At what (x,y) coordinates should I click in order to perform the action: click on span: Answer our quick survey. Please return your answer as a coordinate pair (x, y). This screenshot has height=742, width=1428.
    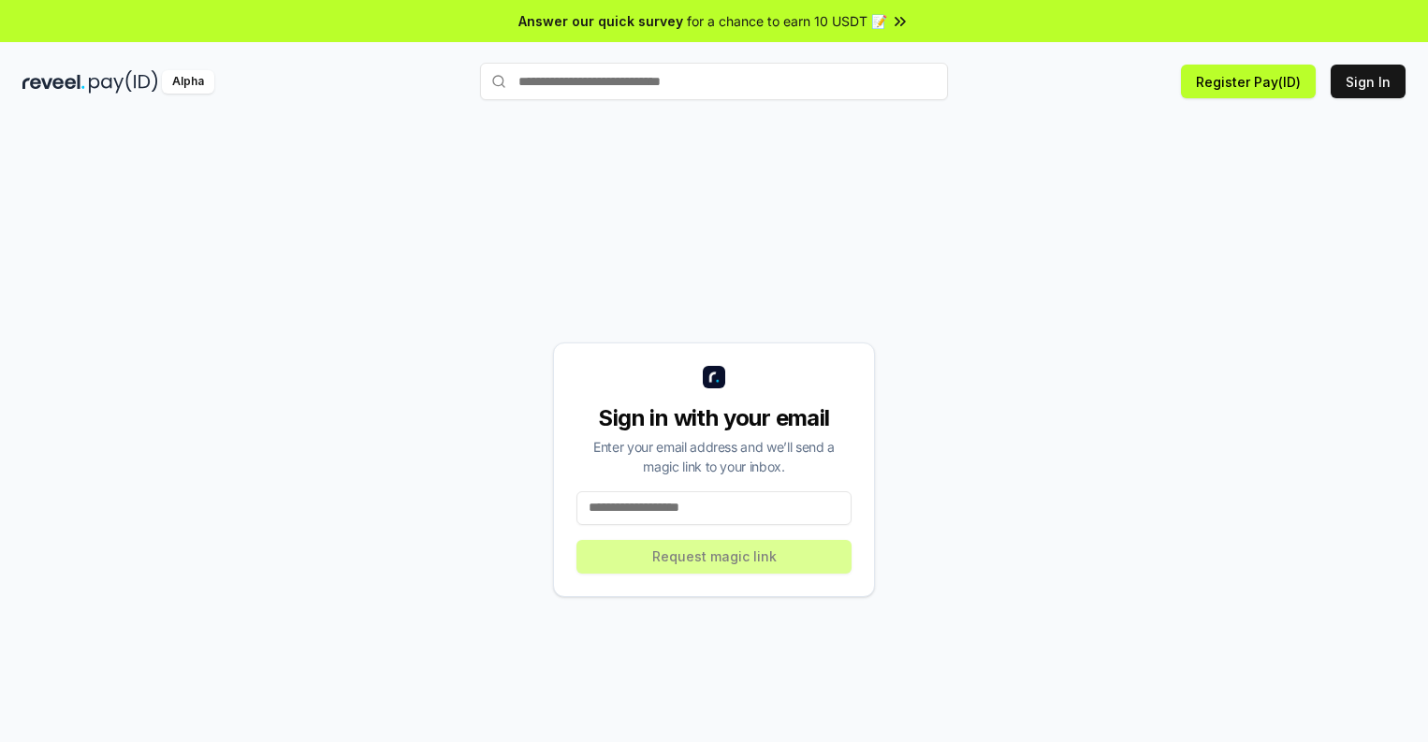
    Looking at the image, I should click on (601, 21).